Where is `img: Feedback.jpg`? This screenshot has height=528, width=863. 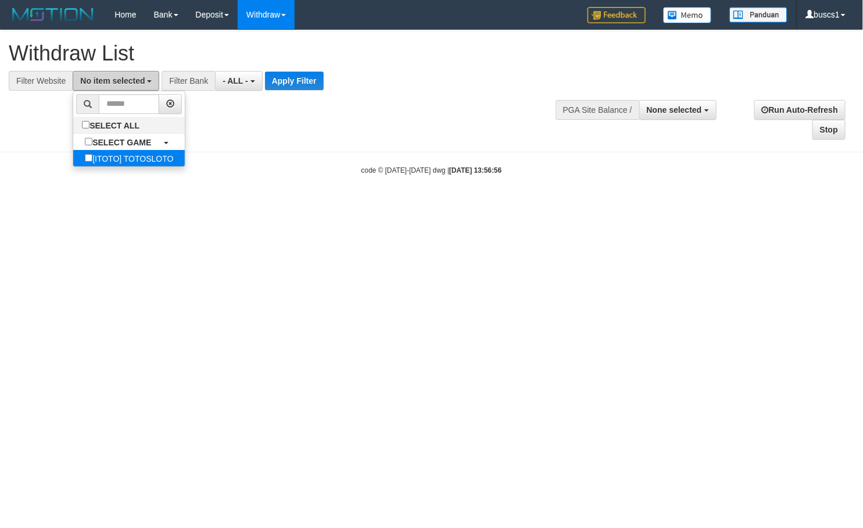
img: Feedback.jpg is located at coordinates (617, 15).